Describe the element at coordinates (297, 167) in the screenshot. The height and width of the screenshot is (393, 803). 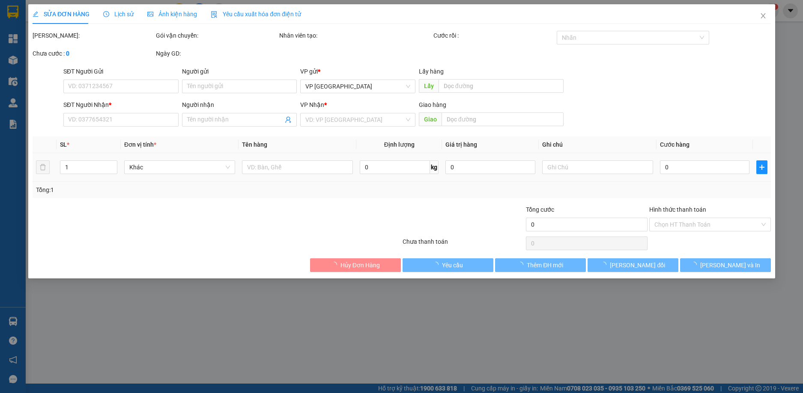
I see `input: VD: Bàn, Ghế` at that location.